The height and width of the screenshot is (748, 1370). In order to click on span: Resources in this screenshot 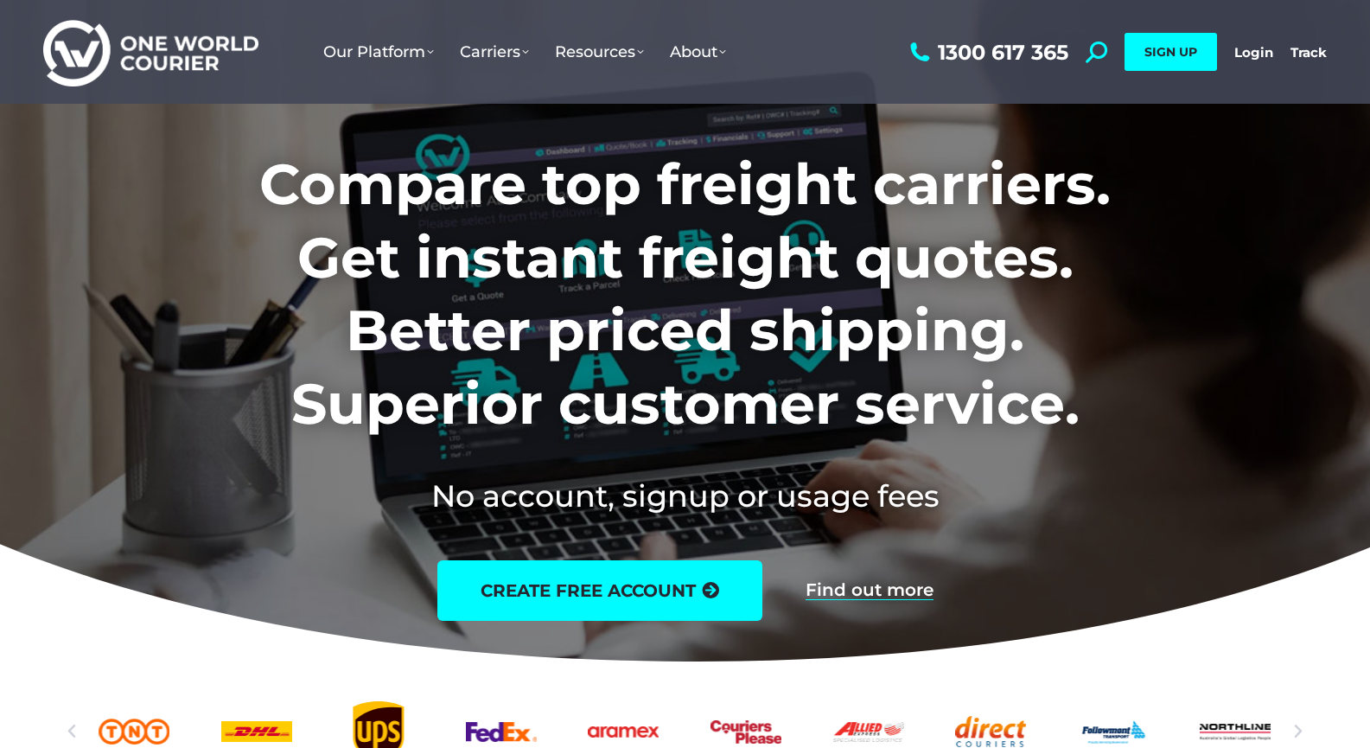, I will do `click(599, 52)`.